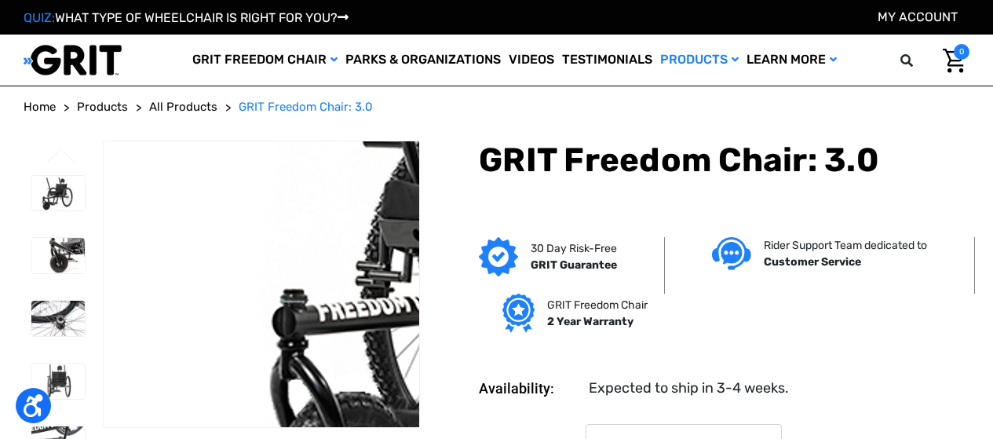  What do you see at coordinates (574, 264) in the screenshot?
I see `strong: GRIT Guarantee` at bounding box center [574, 264].